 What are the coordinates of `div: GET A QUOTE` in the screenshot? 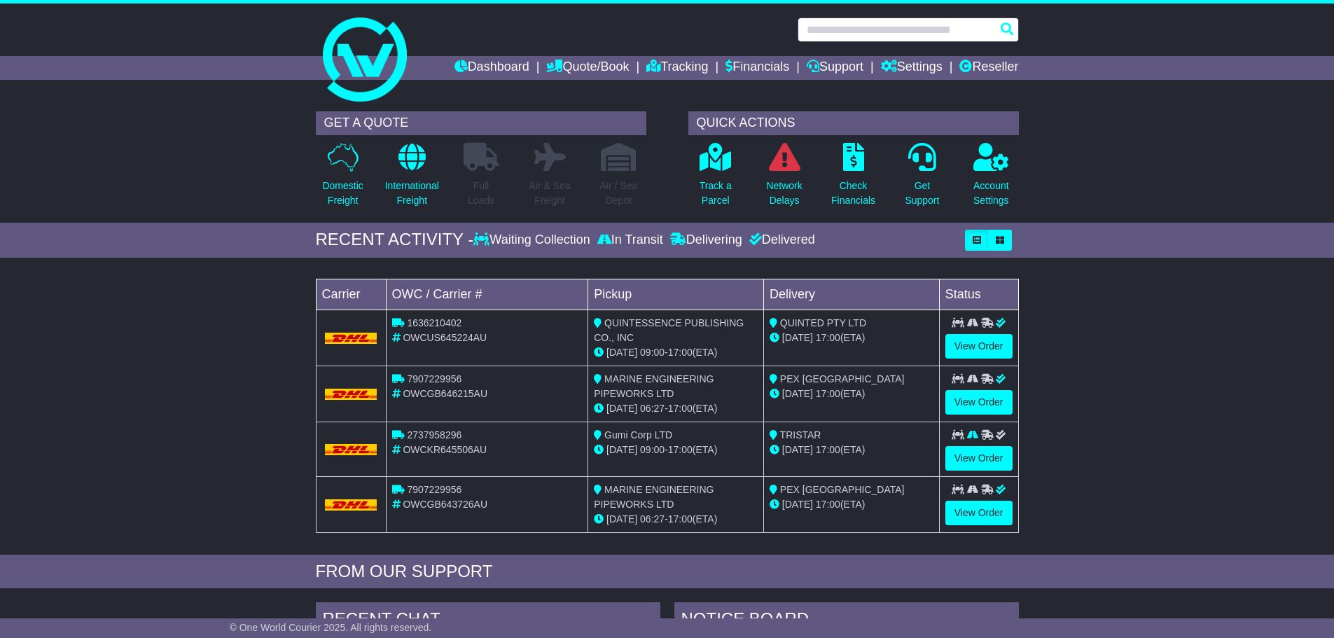 It's located at (481, 123).